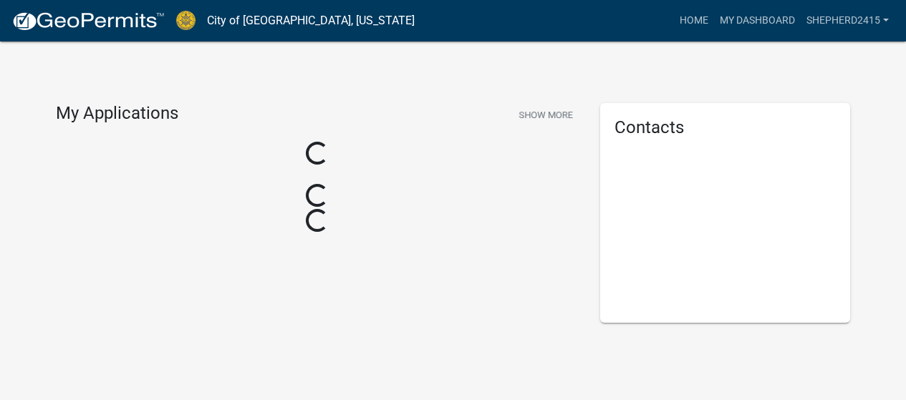 The width and height of the screenshot is (906, 400). I want to click on button: Show More, so click(546, 115).